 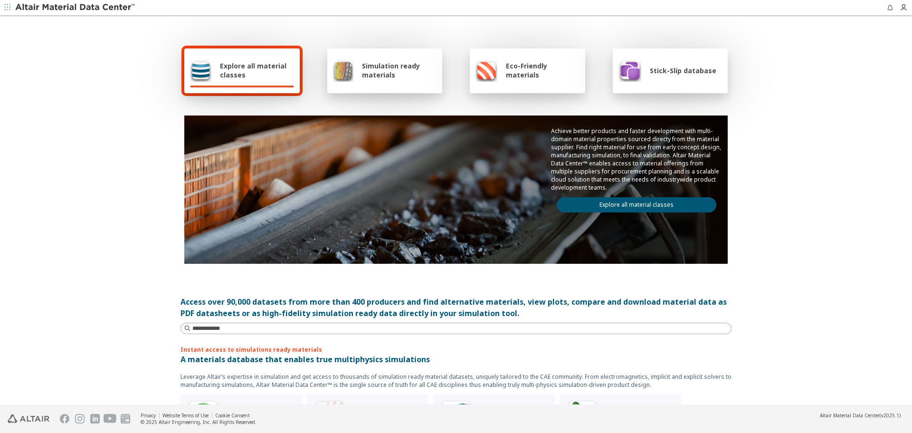 I want to click on a: Explore all material classes, so click(x=636, y=205).